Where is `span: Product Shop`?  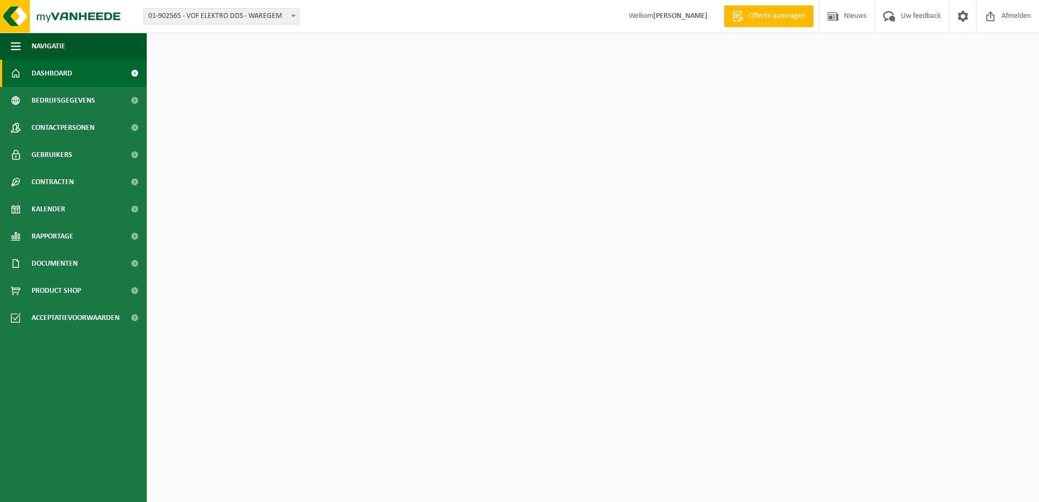 span: Product Shop is located at coordinates (56, 291).